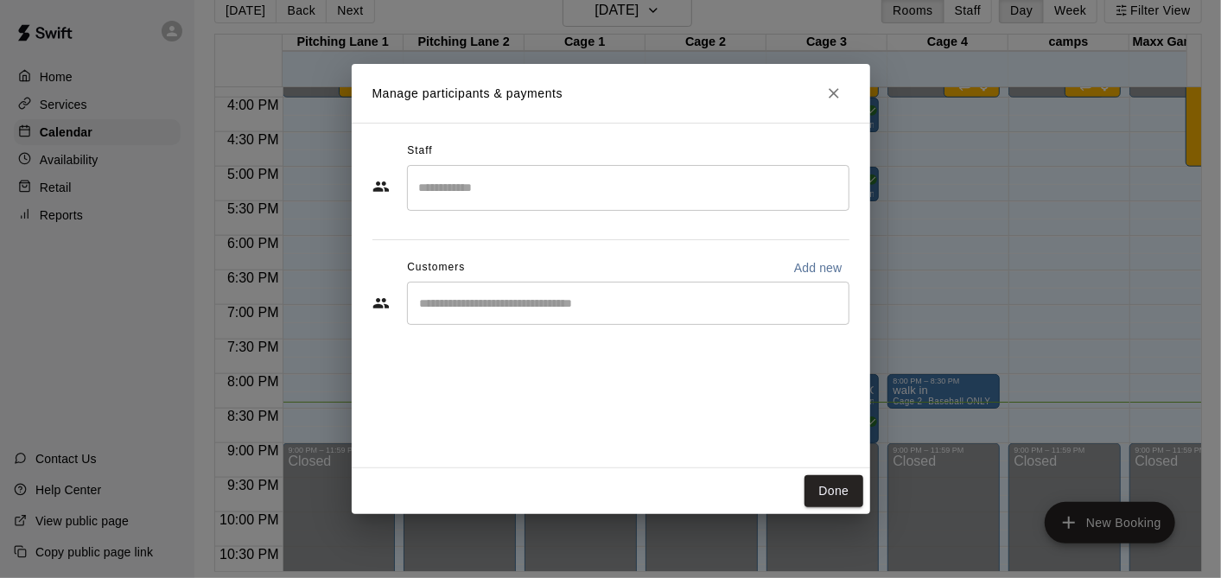 The width and height of the screenshot is (1221, 578). What do you see at coordinates (381, 303) in the screenshot?
I see `svg: Customers` at bounding box center [381, 303].